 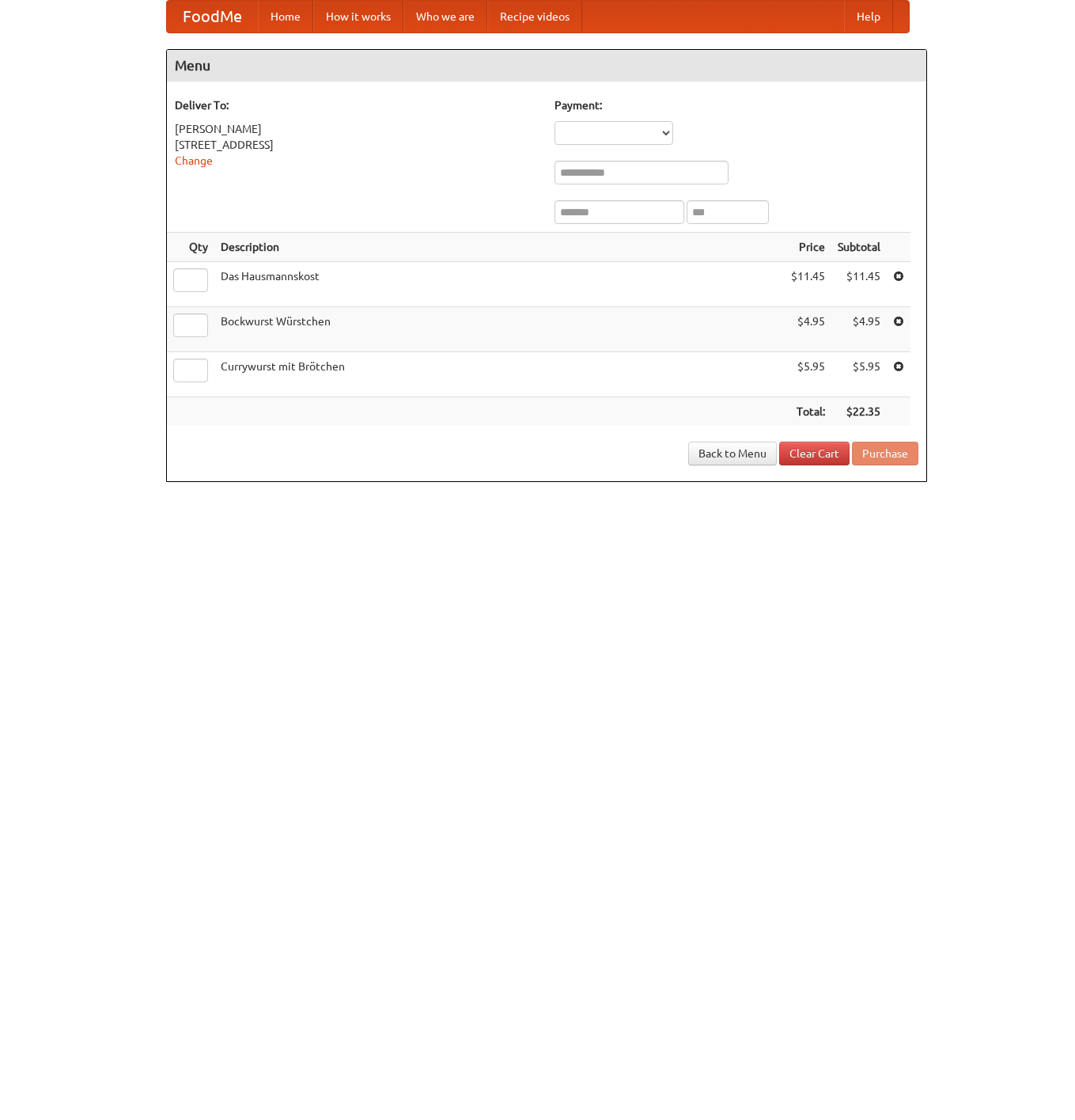 I want to click on a: Clear Cart, so click(x=814, y=453).